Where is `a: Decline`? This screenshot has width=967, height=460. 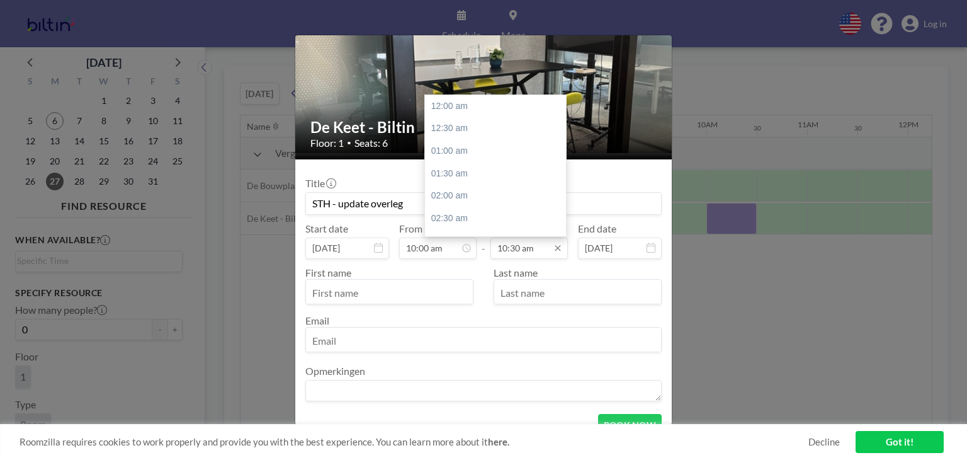 a: Decline is located at coordinates (824, 441).